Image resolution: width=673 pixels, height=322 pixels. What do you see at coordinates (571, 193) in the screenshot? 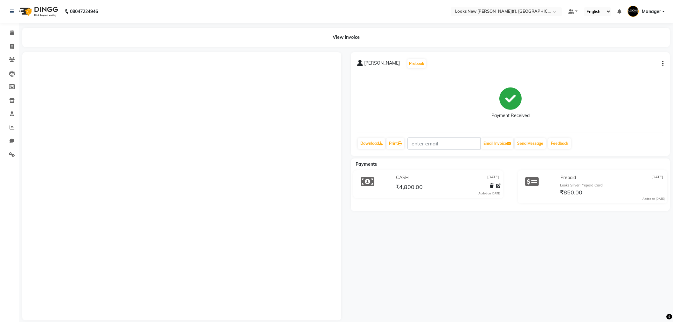
I see `span: ₹850.00` at bounding box center [571, 193].